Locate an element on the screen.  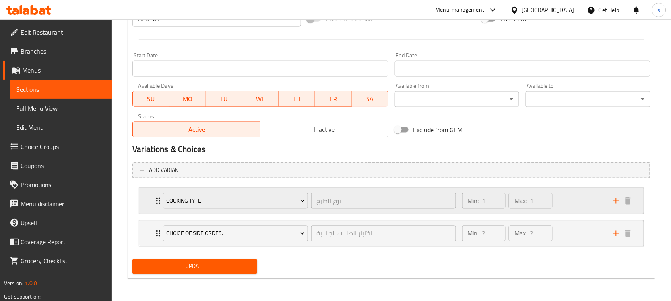
span: Coverage Report is located at coordinates (63, 242).